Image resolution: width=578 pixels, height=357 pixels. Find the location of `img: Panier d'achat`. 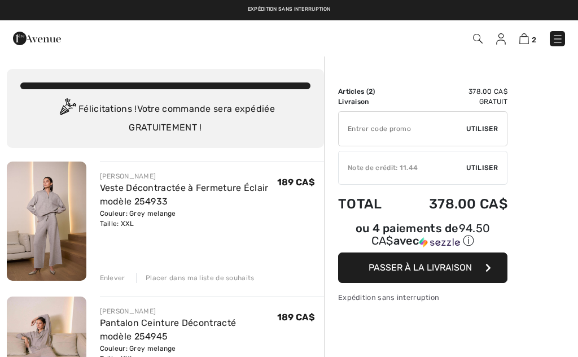

img: Panier d'achat is located at coordinates (524, 38).